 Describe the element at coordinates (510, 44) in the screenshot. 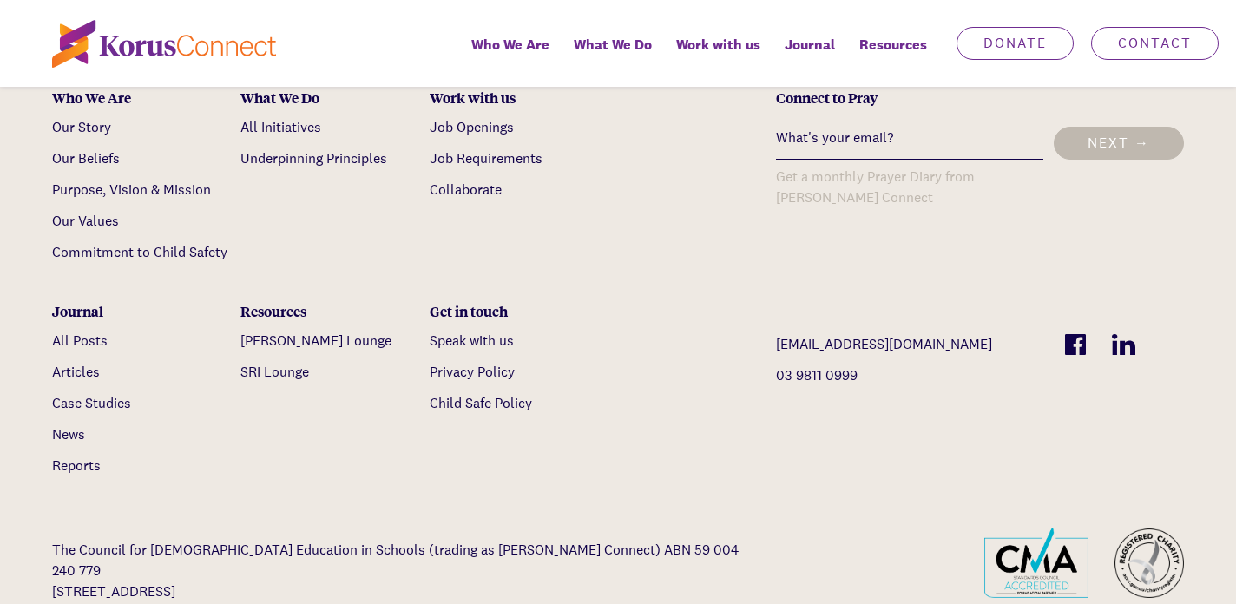

I see `span: Who We Are` at that location.